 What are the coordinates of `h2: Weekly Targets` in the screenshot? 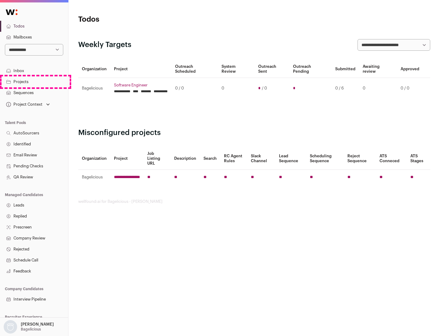 It's located at (105, 45).